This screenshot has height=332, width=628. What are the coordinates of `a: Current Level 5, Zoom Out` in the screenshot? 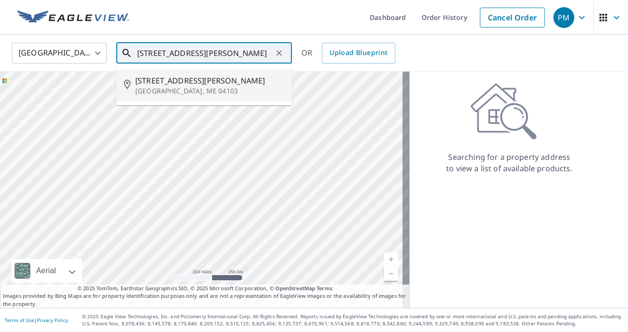 It's located at (391, 274).